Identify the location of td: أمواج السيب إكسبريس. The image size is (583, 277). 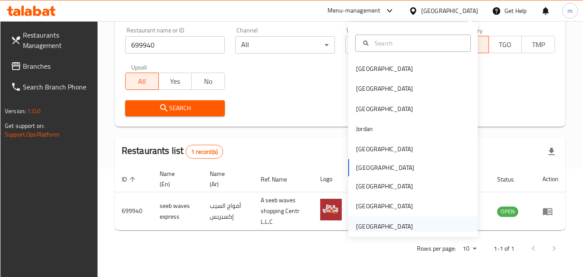
(228, 211).